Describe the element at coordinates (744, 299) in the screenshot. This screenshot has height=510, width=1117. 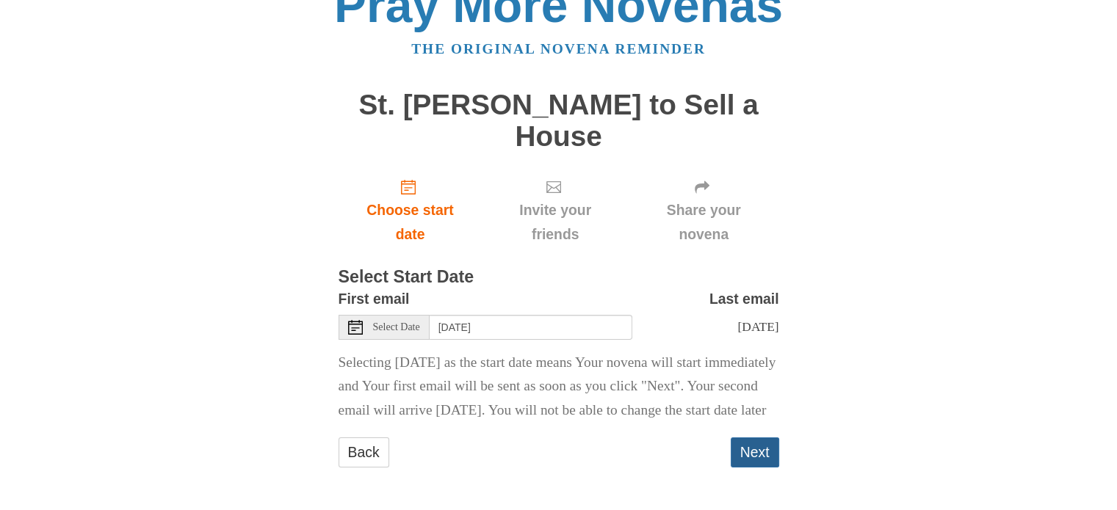
I see `label: Last email` at that location.